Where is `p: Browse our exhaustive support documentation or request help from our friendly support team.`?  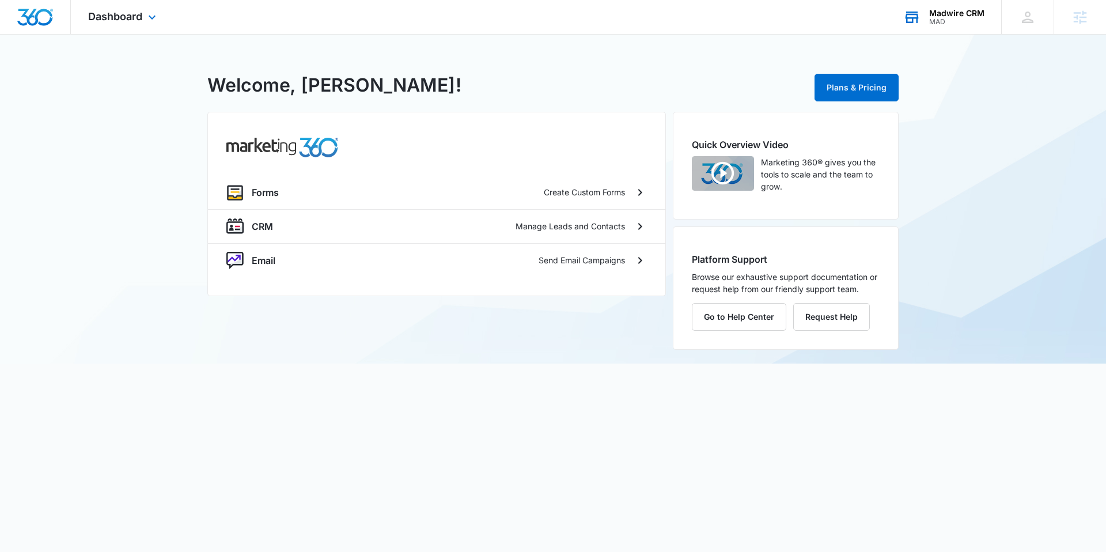
p: Browse our exhaustive support documentation or request help from our friendly support team. is located at coordinates (786, 283).